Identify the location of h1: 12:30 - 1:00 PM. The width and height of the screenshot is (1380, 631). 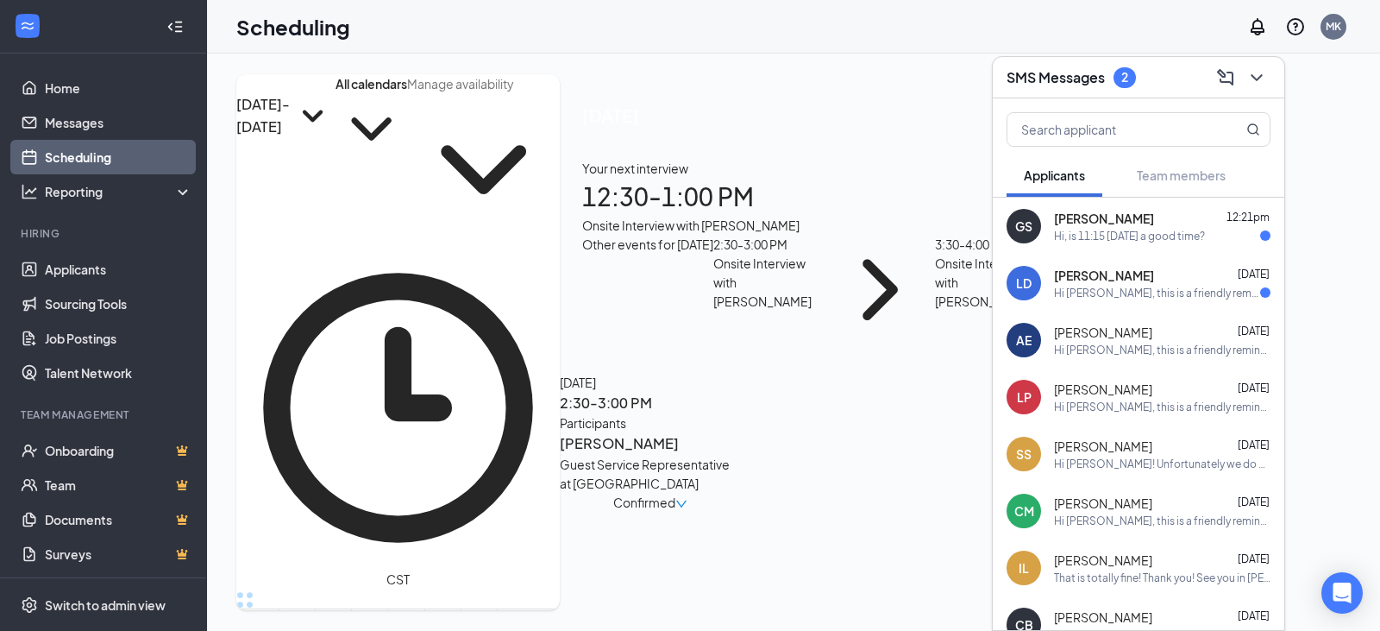
(870, 197).